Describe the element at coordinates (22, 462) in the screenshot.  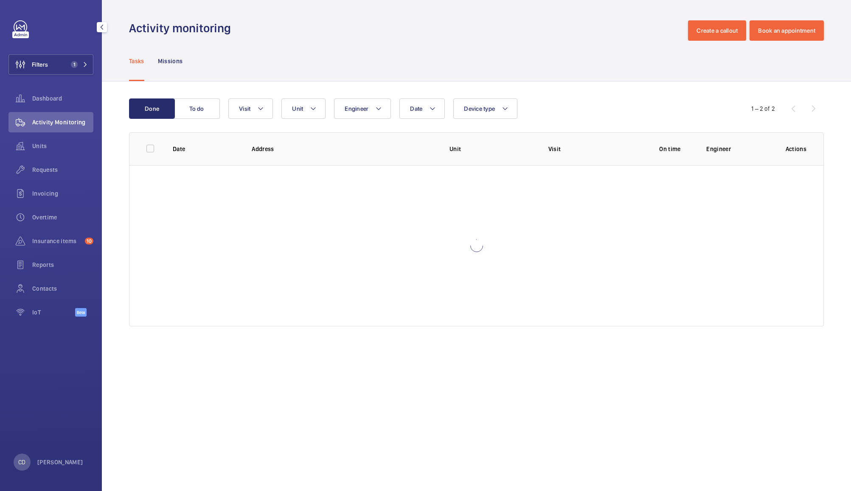
I see `p: CD` at that location.